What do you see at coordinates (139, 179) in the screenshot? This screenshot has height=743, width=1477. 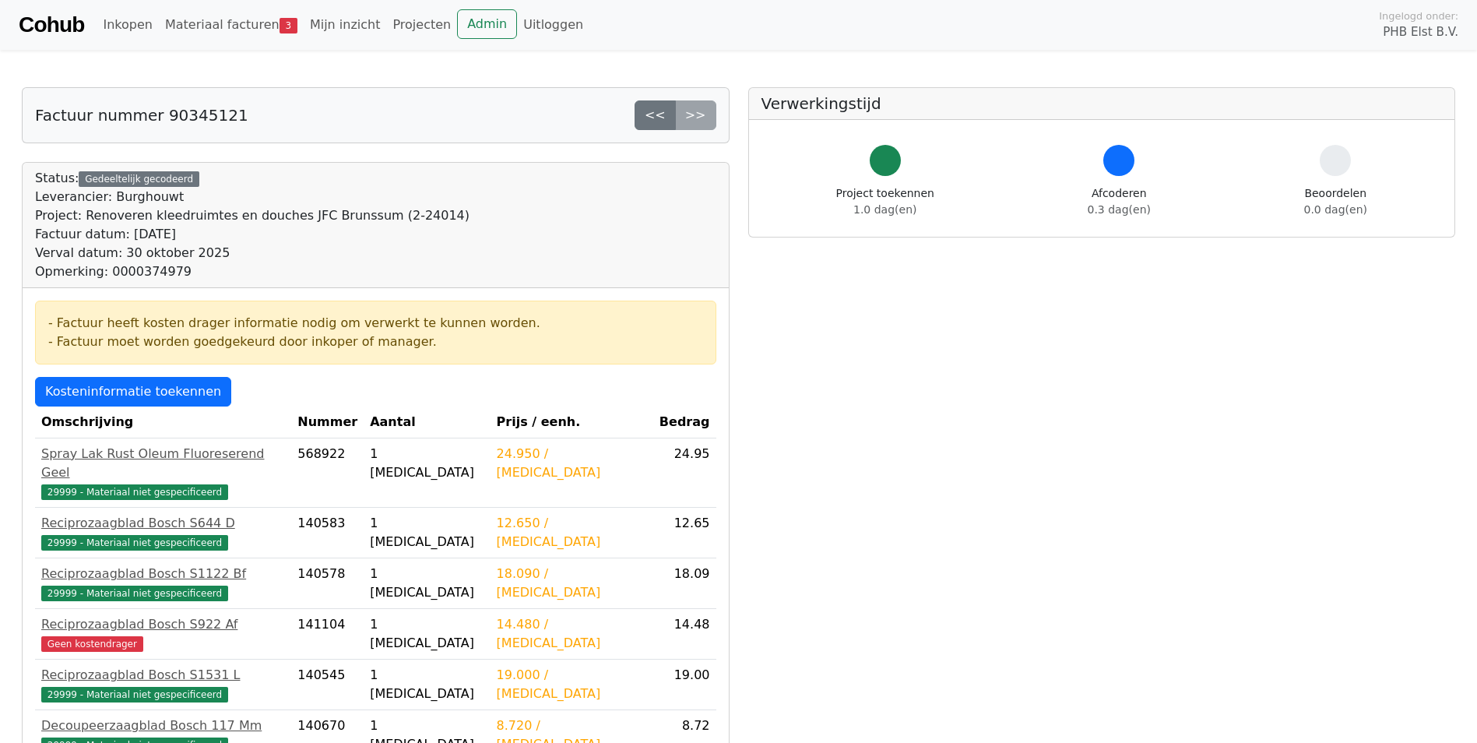 I see `div: Gedeeltelijk gecodeerd` at bounding box center [139, 179].